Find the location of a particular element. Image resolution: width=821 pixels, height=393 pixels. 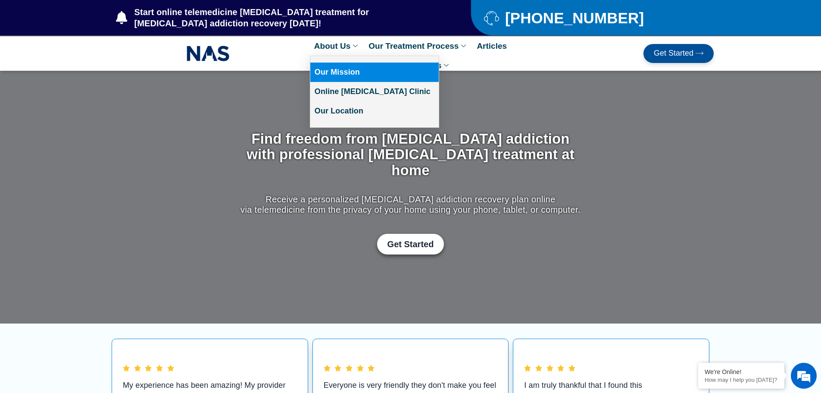

div: Navigation go back is located at coordinates (16, 51).